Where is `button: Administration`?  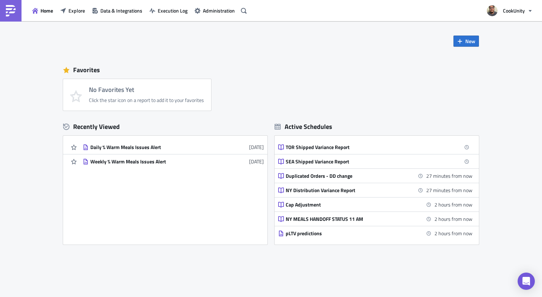
button: Administration is located at coordinates (215, 10).